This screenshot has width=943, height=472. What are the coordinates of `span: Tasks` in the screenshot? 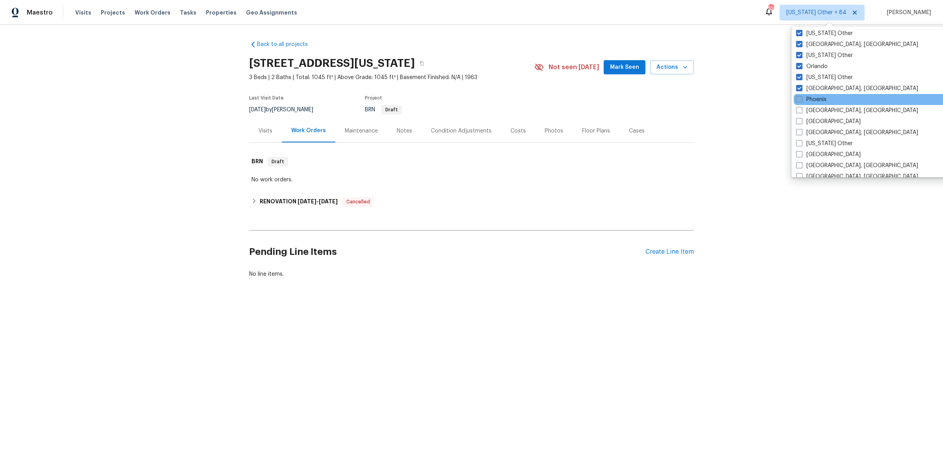 It's located at (188, 13).